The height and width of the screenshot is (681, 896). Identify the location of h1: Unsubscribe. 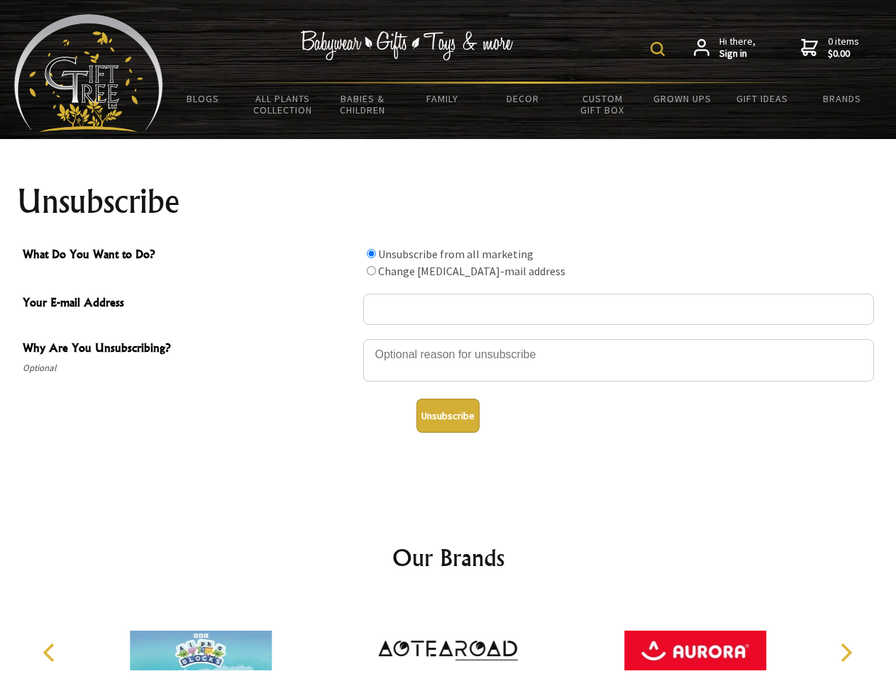
(449, 202).